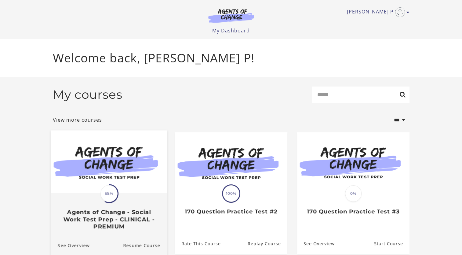 This screenshot has height=255, width=462. Describe the element at coordinates (354, 193) in the screenshot. I see `span: 0%` at that location.